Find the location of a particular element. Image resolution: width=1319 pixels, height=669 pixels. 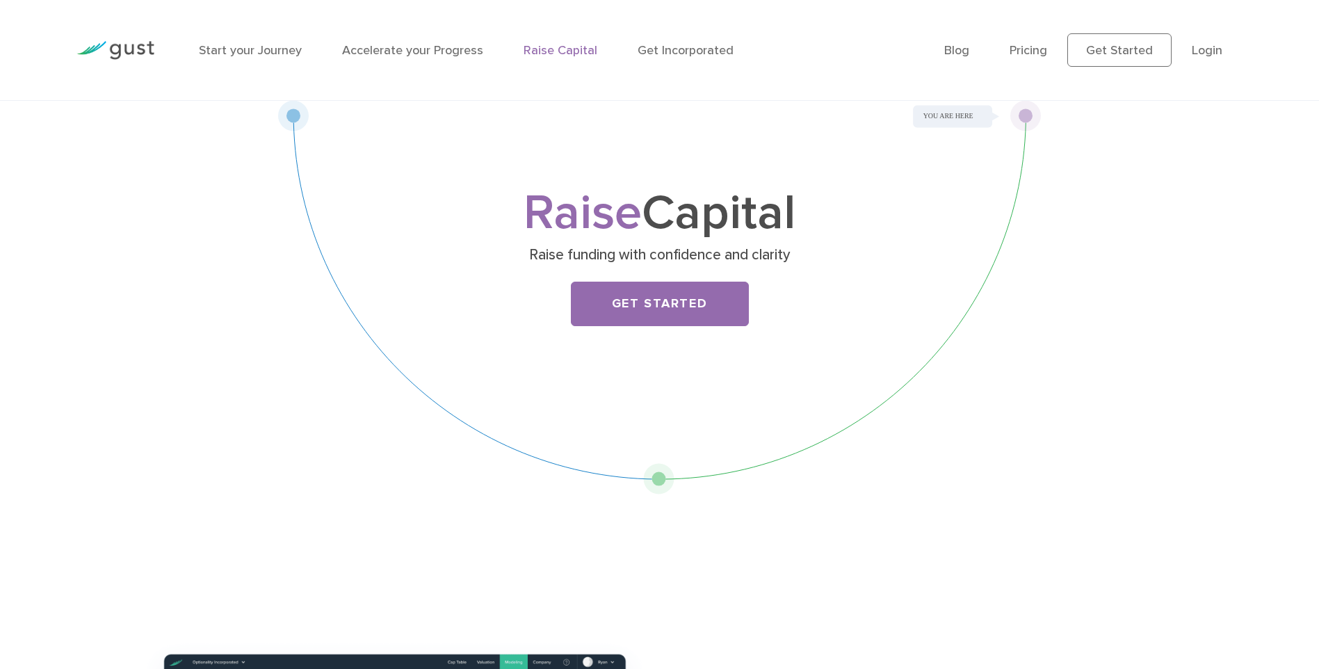

a: Raise Capital is located at coordinates (561, 50).